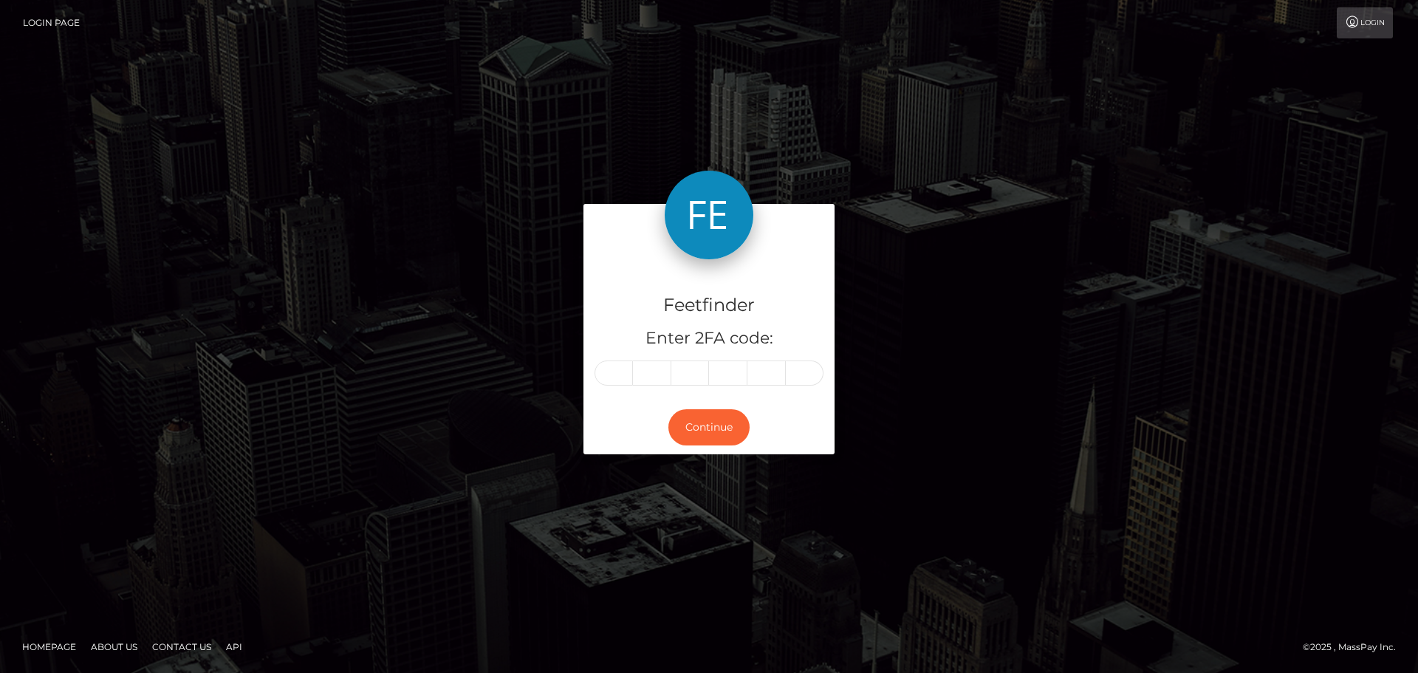 Image resolution: width=1418 pixels, height=673 pixels. What do you see at coordinates (114, 646) in the screenshot?
I see `a: About Us` at bounding box center [114, 646].